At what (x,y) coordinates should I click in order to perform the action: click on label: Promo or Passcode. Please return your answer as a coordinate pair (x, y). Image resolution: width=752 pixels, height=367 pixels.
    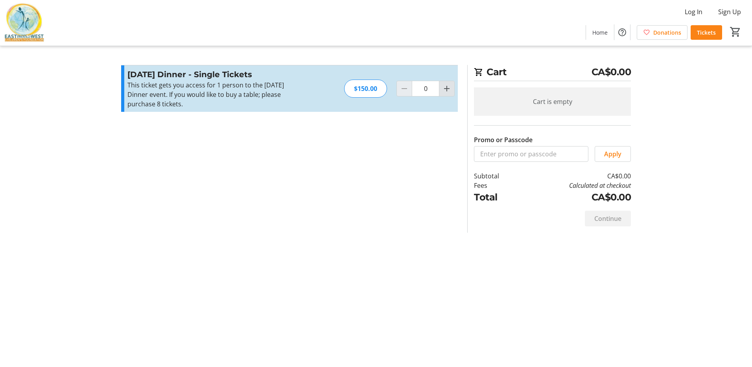
    Looking at the image, I should click on (503, 140).